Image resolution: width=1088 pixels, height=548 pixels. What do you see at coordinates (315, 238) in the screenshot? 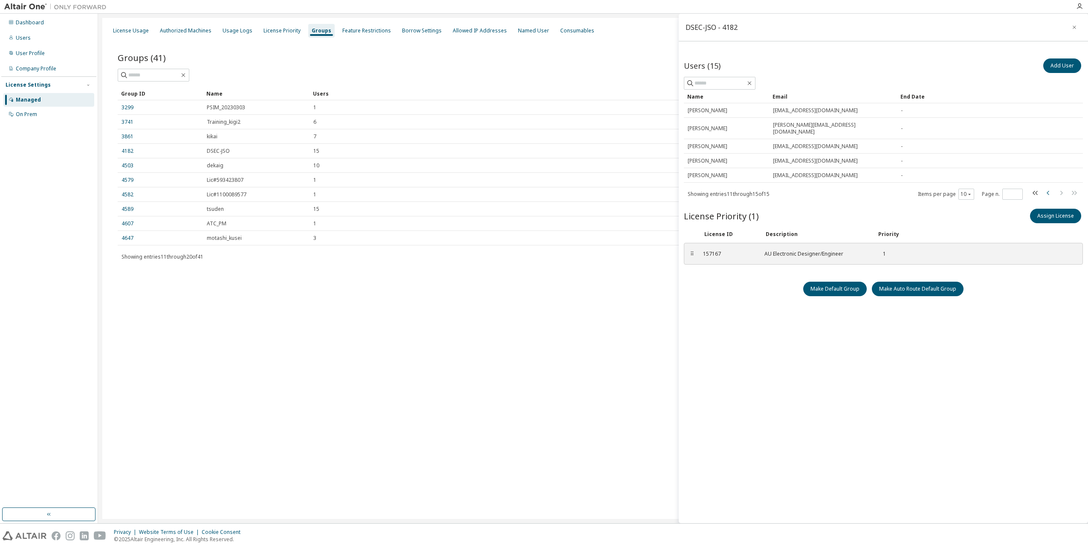
I see `span: 3` at bounding box center [315, 238].